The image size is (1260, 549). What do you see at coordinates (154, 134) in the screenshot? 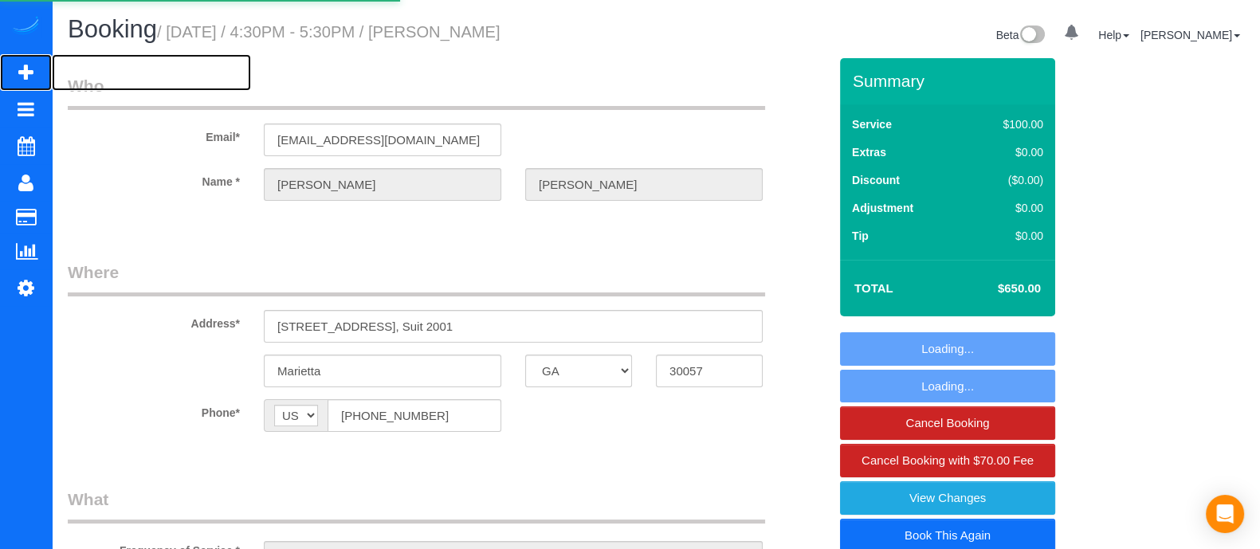
I see `label: Email*` at bounding box center [154, 134].